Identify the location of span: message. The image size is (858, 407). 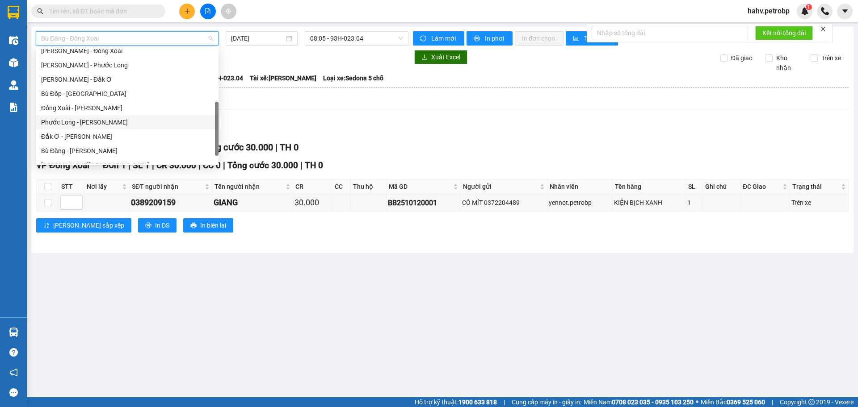
(13, 393).